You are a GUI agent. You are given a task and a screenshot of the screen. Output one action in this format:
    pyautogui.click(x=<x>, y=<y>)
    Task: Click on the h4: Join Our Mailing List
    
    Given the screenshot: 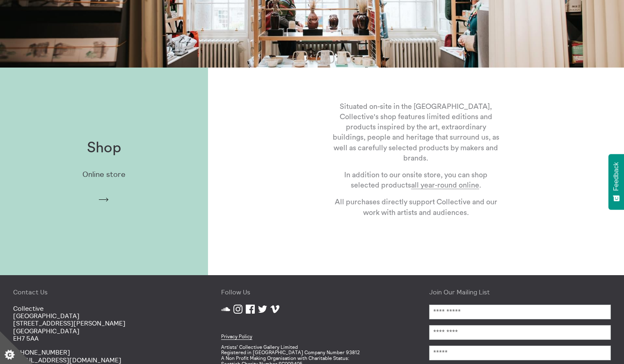 What is the action you would take?
    pyautogui.click(x=519, y=292)
    